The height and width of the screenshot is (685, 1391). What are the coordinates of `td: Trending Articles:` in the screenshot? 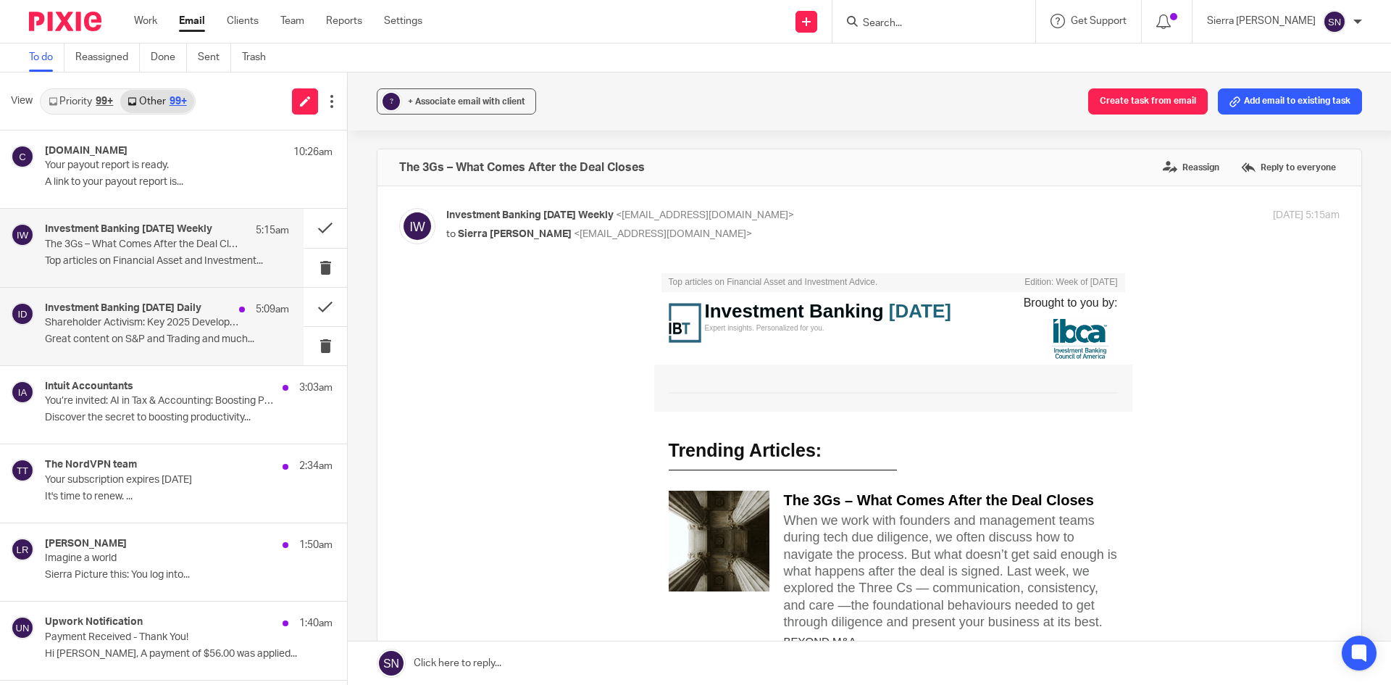 It's located at (447, 180).